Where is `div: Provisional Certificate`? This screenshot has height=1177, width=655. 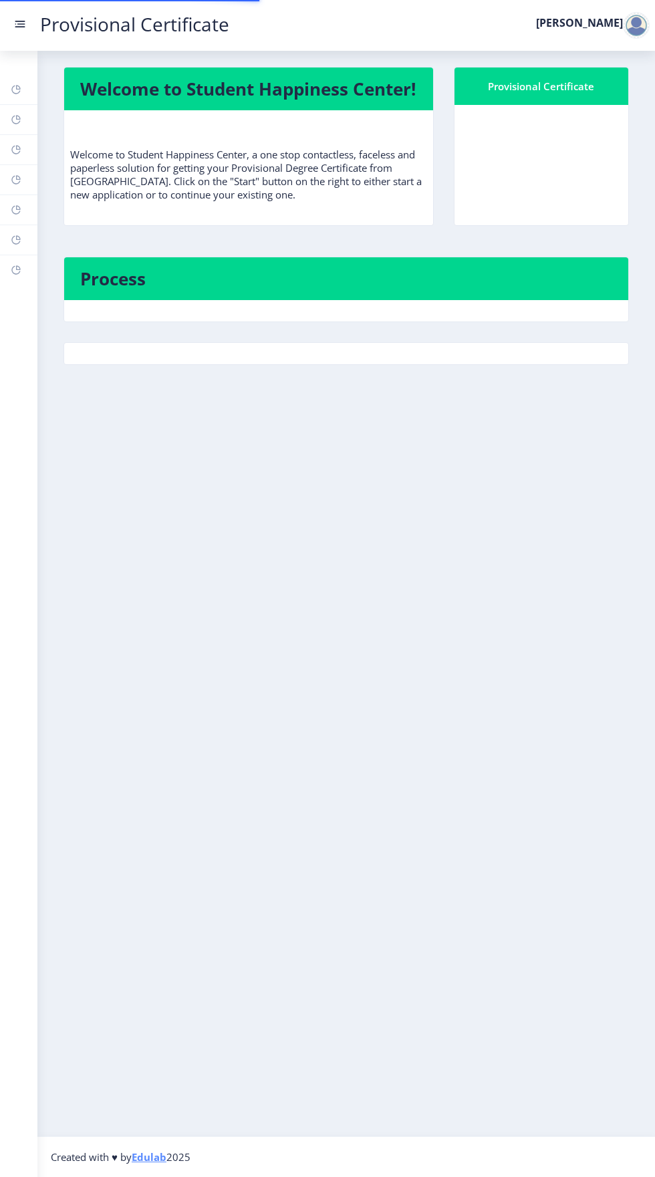 div: Provisional Certificate is located at coordinates (542, 86).